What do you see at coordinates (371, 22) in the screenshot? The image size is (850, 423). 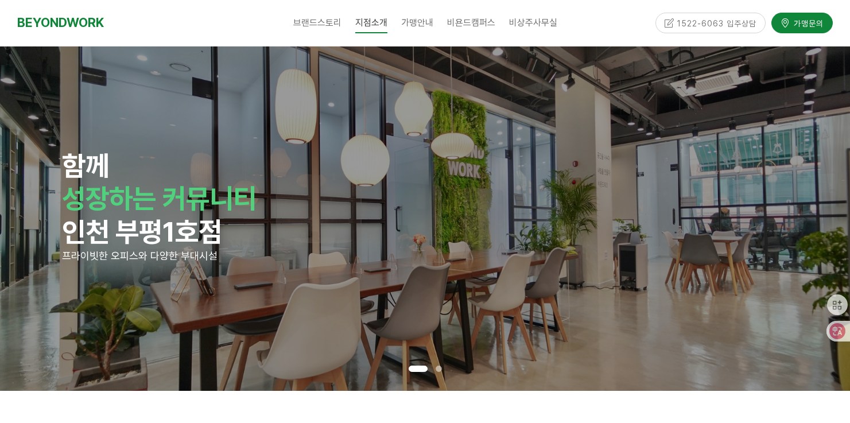 I see `span: 지점소개` at bounding box center [371, 22].